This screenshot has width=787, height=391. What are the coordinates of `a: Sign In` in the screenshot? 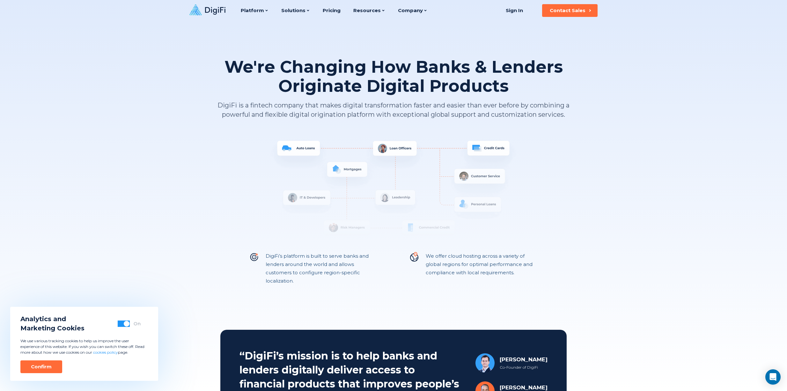 It's located at (514, 11).